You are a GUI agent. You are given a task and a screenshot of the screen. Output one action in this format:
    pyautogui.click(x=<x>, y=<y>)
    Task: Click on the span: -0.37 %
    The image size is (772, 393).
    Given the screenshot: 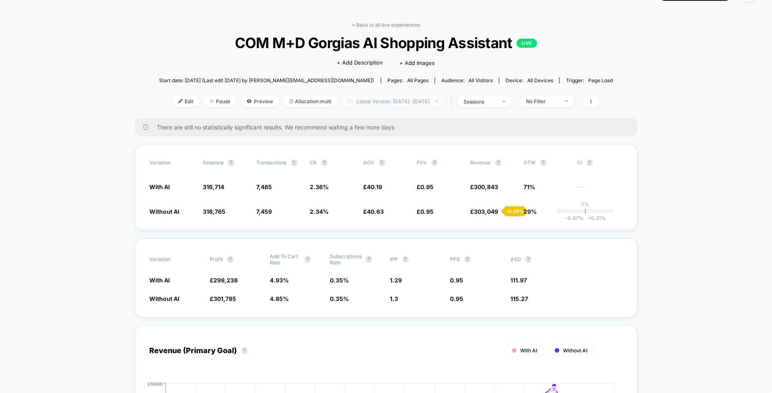 What is the action you would take?
    pyautogui.click(x=575, y=218)
    